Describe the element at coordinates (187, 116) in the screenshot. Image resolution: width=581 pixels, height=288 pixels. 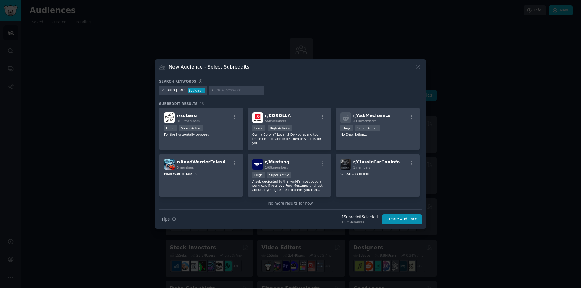
I see `span: r/ subaru` at that location.